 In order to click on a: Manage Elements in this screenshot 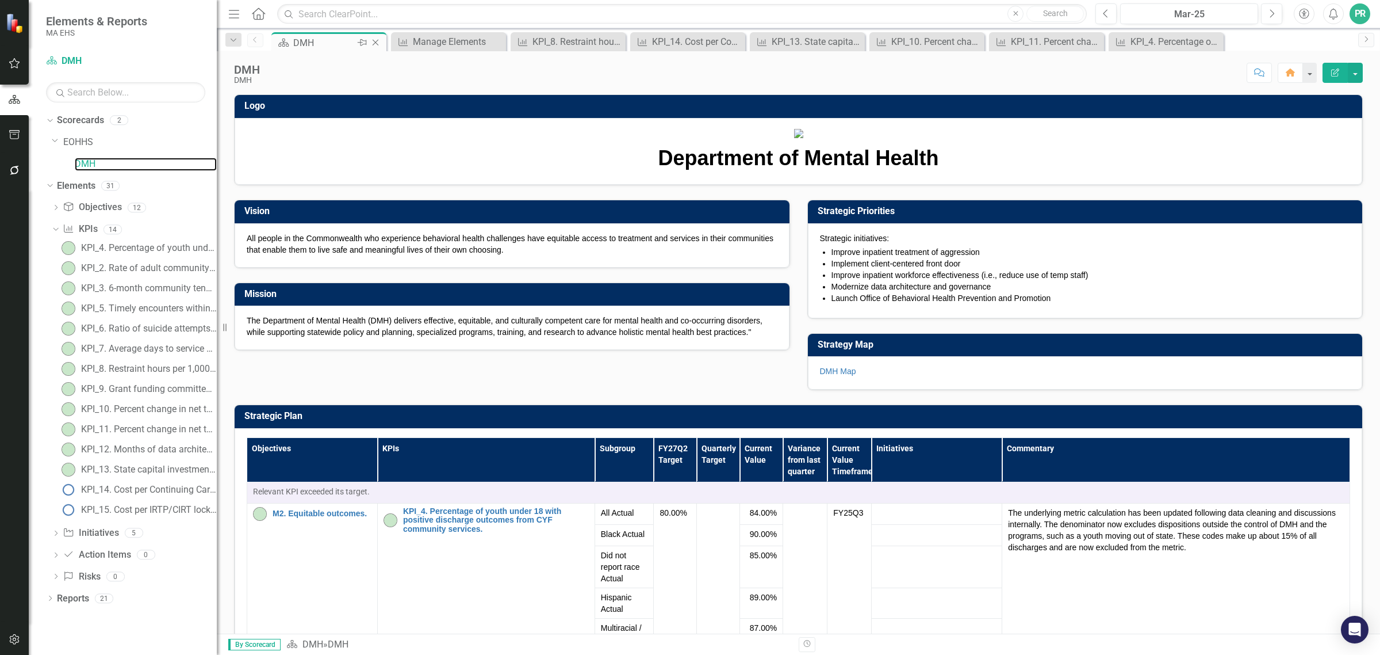, I will do `click(449, 41)`.